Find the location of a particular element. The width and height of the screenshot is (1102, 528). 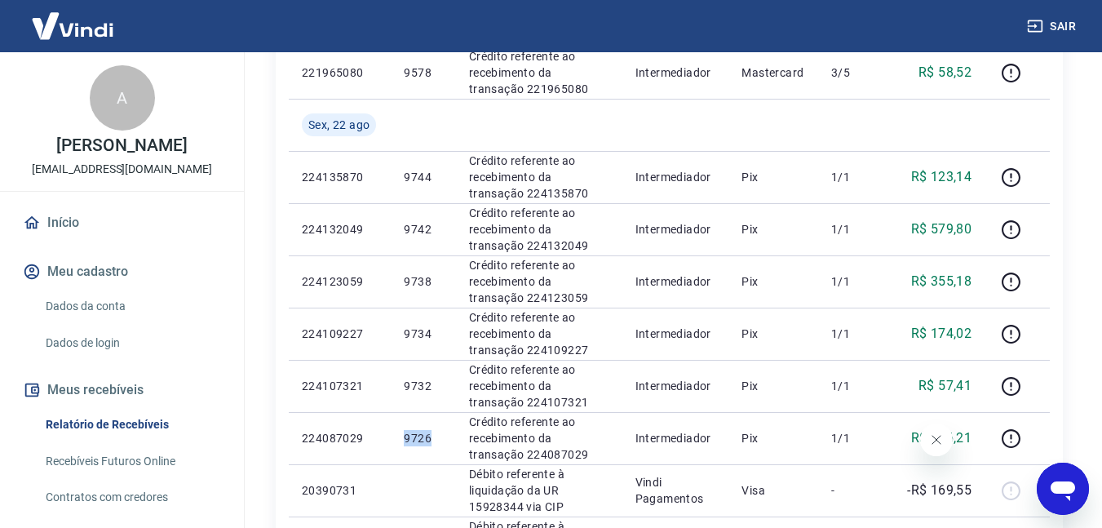

span: Olá! Precisa de ajuda? is located at coordinates (73, 18).